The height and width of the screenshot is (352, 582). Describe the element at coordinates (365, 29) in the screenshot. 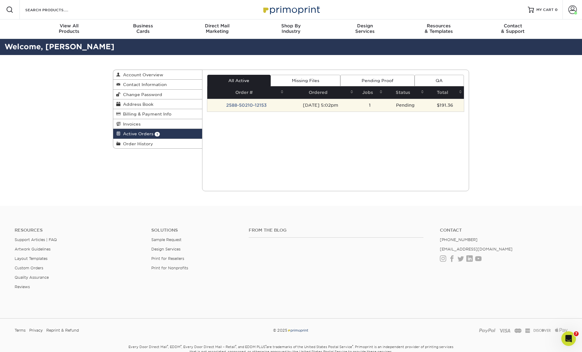

I see `a: DesignServices` at that location.